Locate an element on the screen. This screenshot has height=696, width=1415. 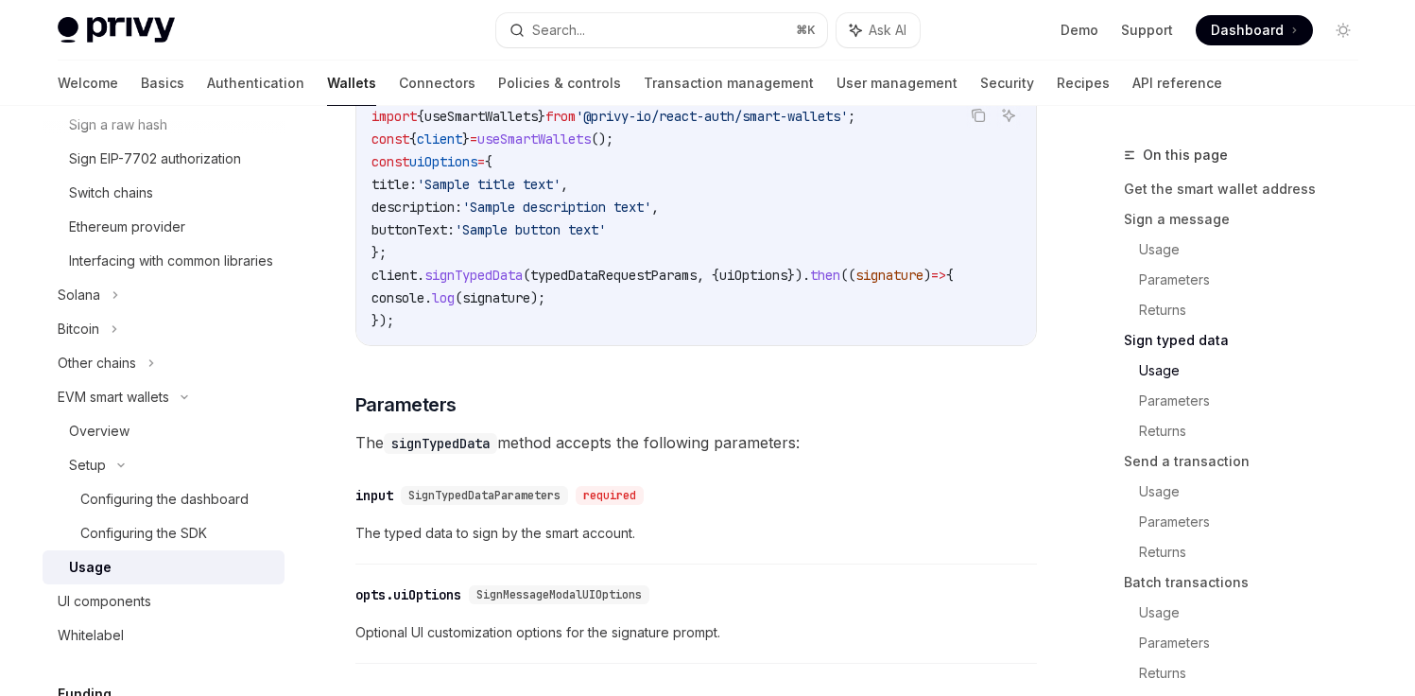
span: Dashboard is located at coordinates (1247, 30).